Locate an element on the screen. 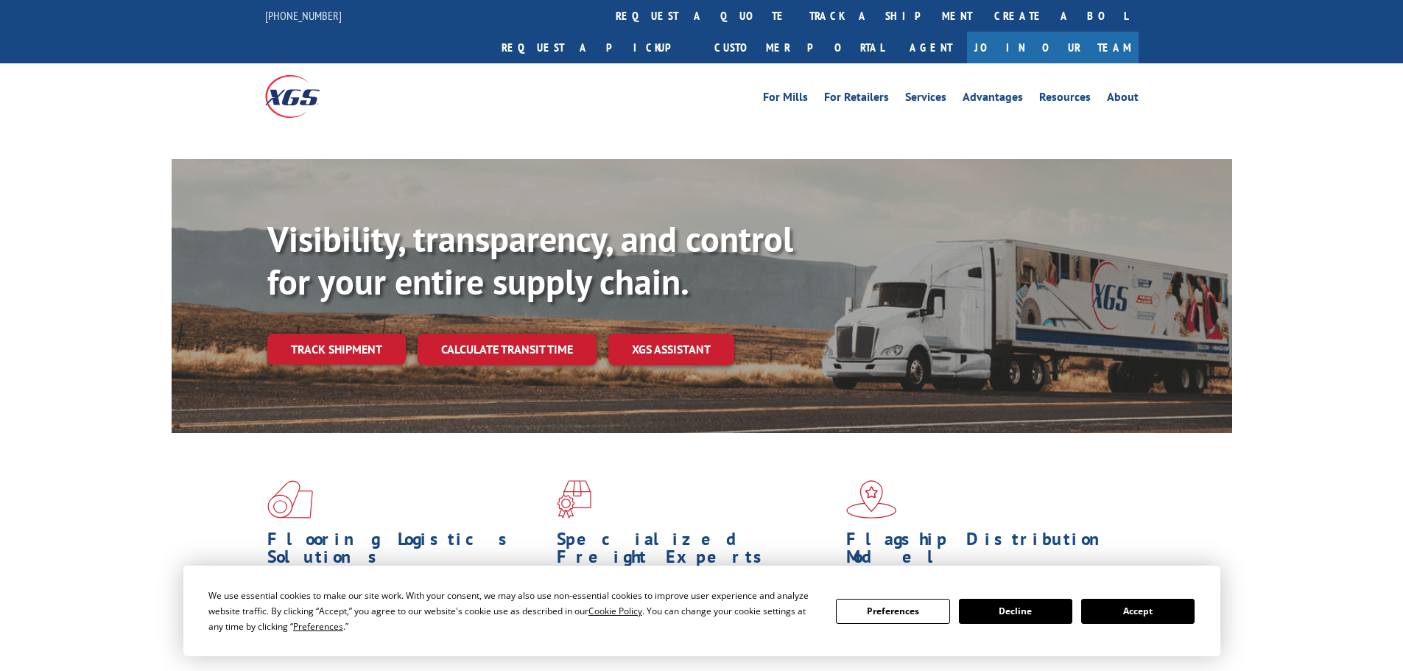  a: XGS ASSISTANT is located at coordinates (671, 349).